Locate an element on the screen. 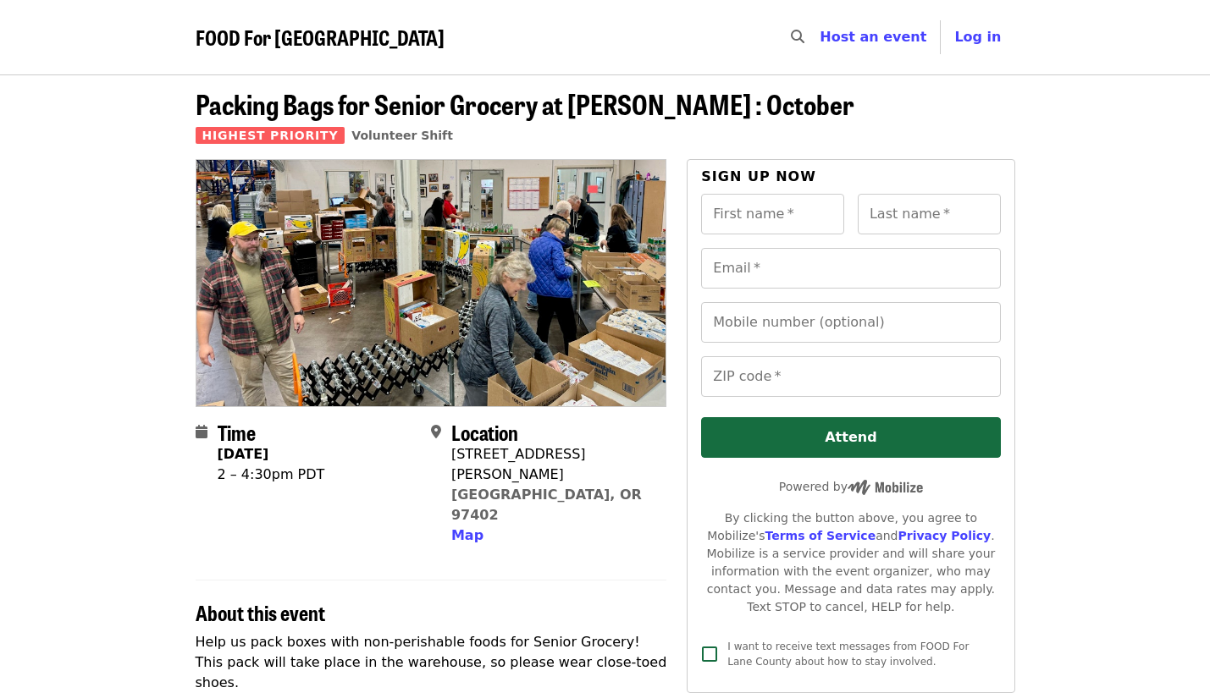 The image size is (1210, 693). span: I want to receive text messages from FOOD For Lane County about how to stay involved. is located at coordinates (847, 654).